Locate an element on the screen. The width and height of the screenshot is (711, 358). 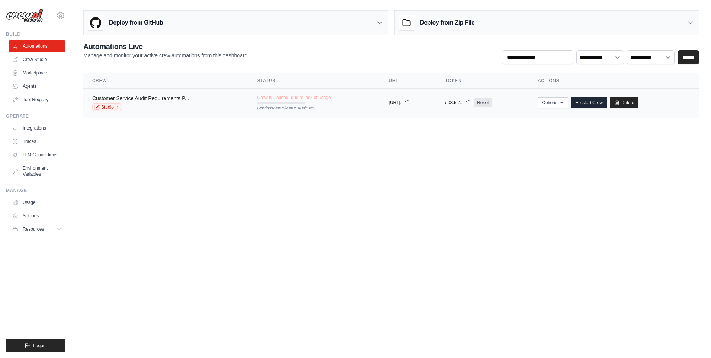
a: Environment Variables is located at coordinates (37, 171).